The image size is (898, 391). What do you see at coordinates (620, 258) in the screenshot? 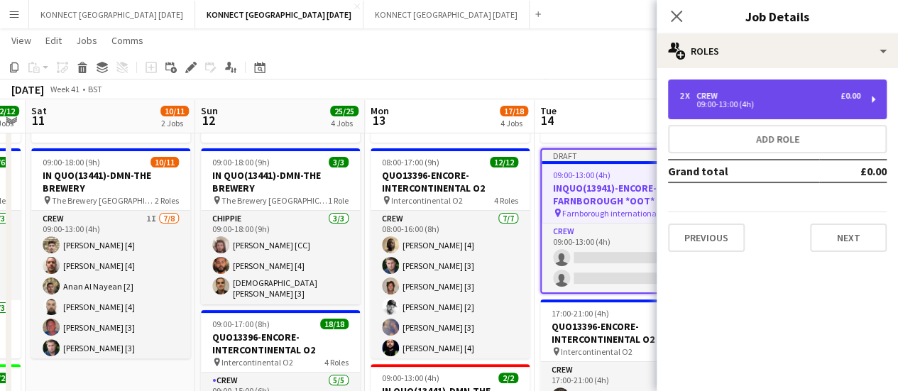
I see `app-card-role: Crew0/209:00-13:00 (4h)` at bounding box center [620, 258].